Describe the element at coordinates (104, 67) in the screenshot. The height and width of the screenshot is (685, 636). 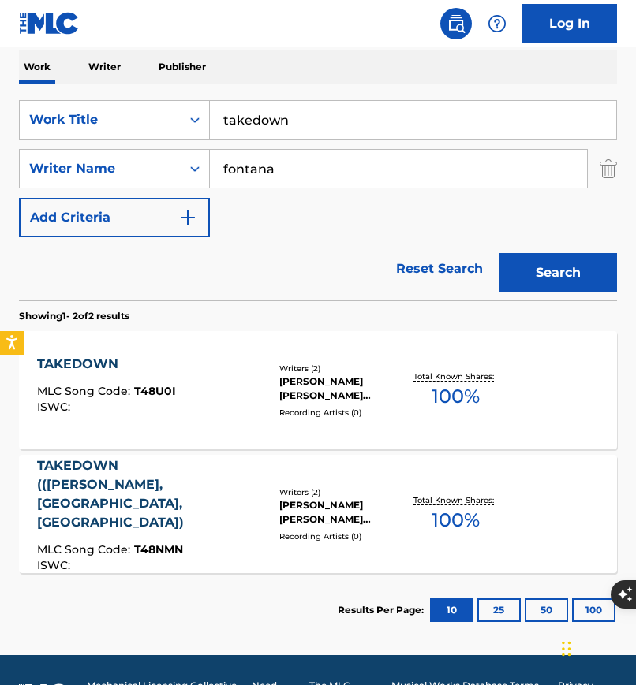
I see `p: Writer` at that location.